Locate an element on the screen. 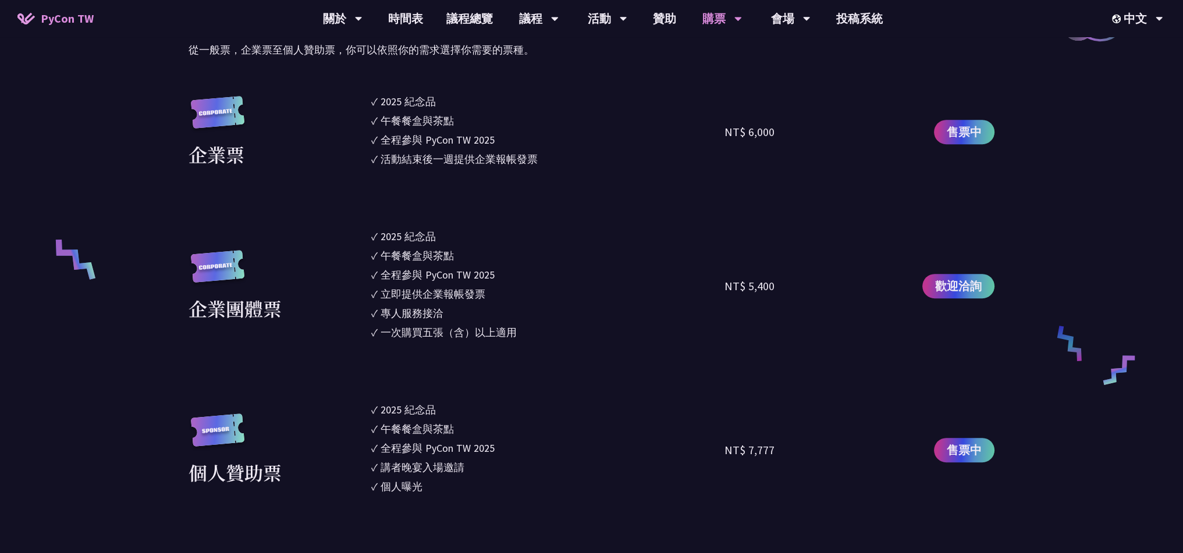  div: 立即提供企業報帳發票 is located at coordinates (433, 294).